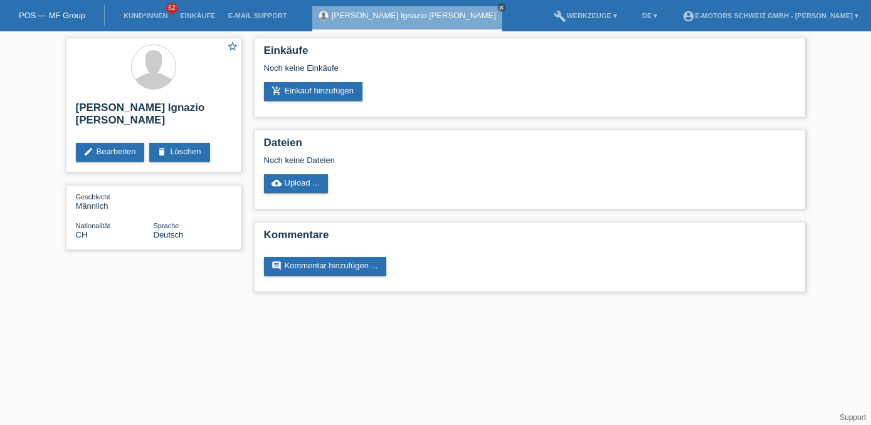 The width and height of the screenshot is (871, 425). What do you see at coordinates (277, 183) in the screenshot?
I see `i: cloud_upload` at bounding box center [277, 183].